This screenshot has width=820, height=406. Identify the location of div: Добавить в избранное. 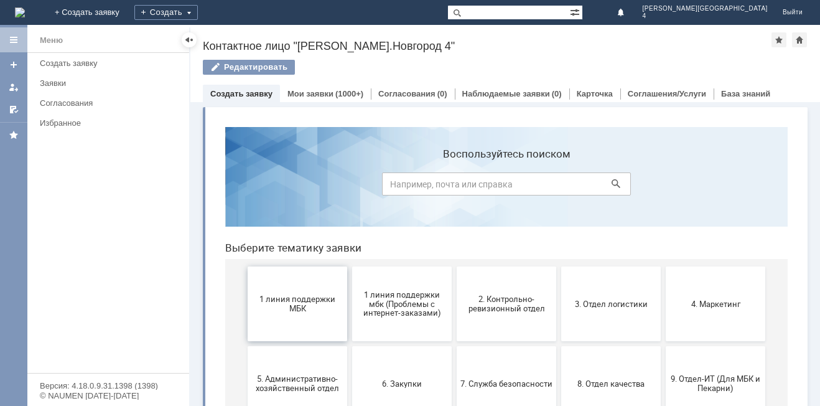
(779, 40).